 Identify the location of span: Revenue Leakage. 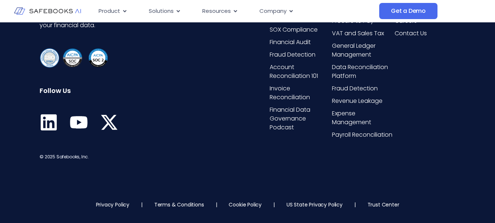
(358, 101).